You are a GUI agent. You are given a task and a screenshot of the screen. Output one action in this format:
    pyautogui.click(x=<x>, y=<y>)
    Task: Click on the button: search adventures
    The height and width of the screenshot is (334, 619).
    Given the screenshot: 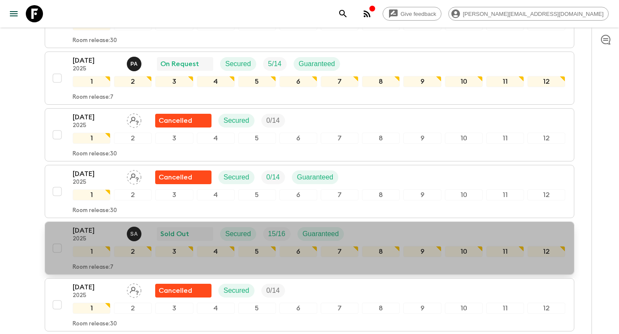 What is the action you would take?
    pyautogui.click(x=343, y=14)
    